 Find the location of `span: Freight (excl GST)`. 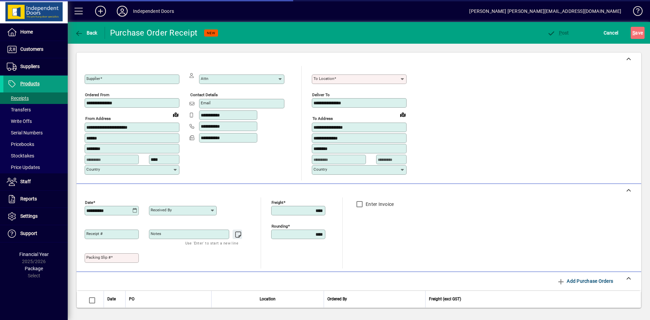

span: Freight (excl GST) is located at coordinates (445, 299).